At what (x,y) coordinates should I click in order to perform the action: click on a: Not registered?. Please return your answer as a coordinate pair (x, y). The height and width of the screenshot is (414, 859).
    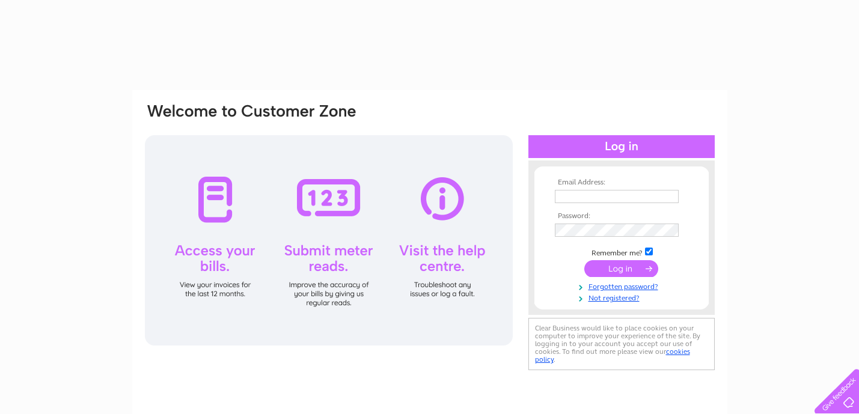
    Looking at the image, I should click on (623, 297).